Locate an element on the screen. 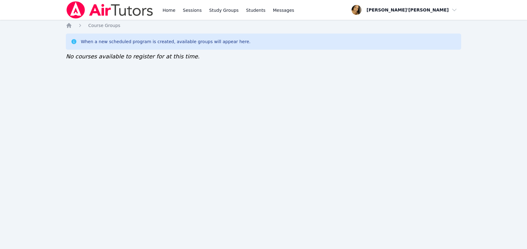 The width and height of the screenshot is (527, 249). span: No courses available to register for at this time. is located at coordinates (132, 56).